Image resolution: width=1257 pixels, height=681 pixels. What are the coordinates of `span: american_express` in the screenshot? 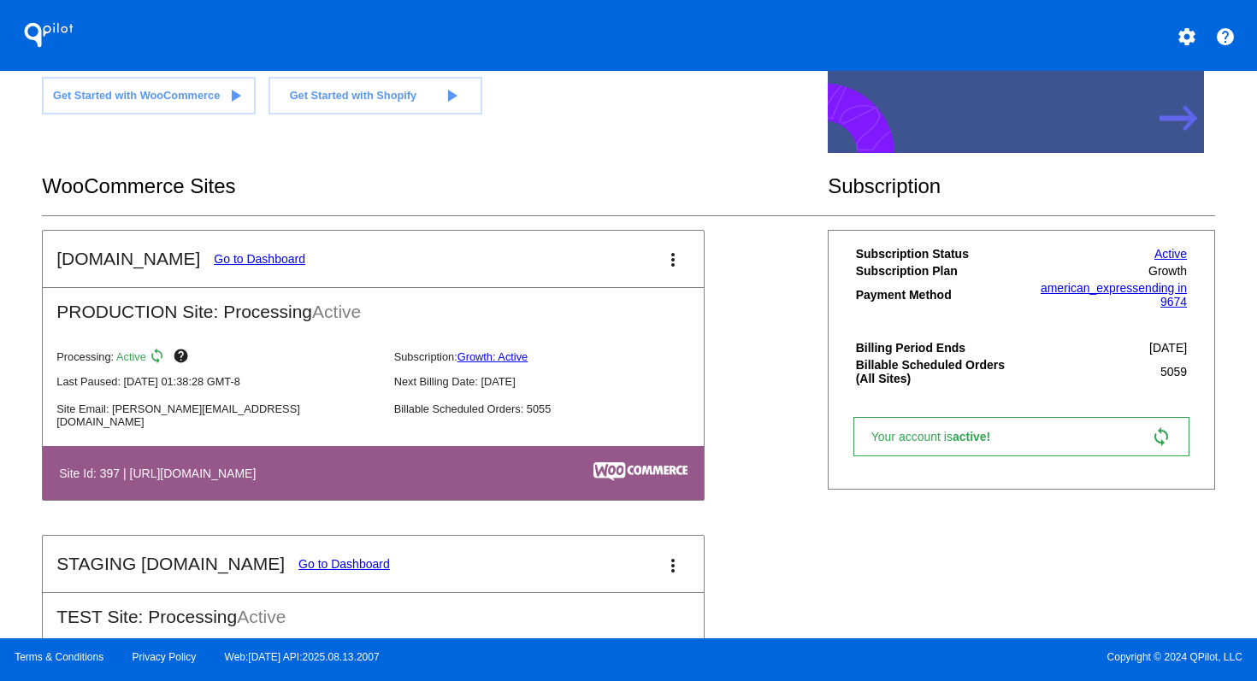 It's located at (1089, 288).